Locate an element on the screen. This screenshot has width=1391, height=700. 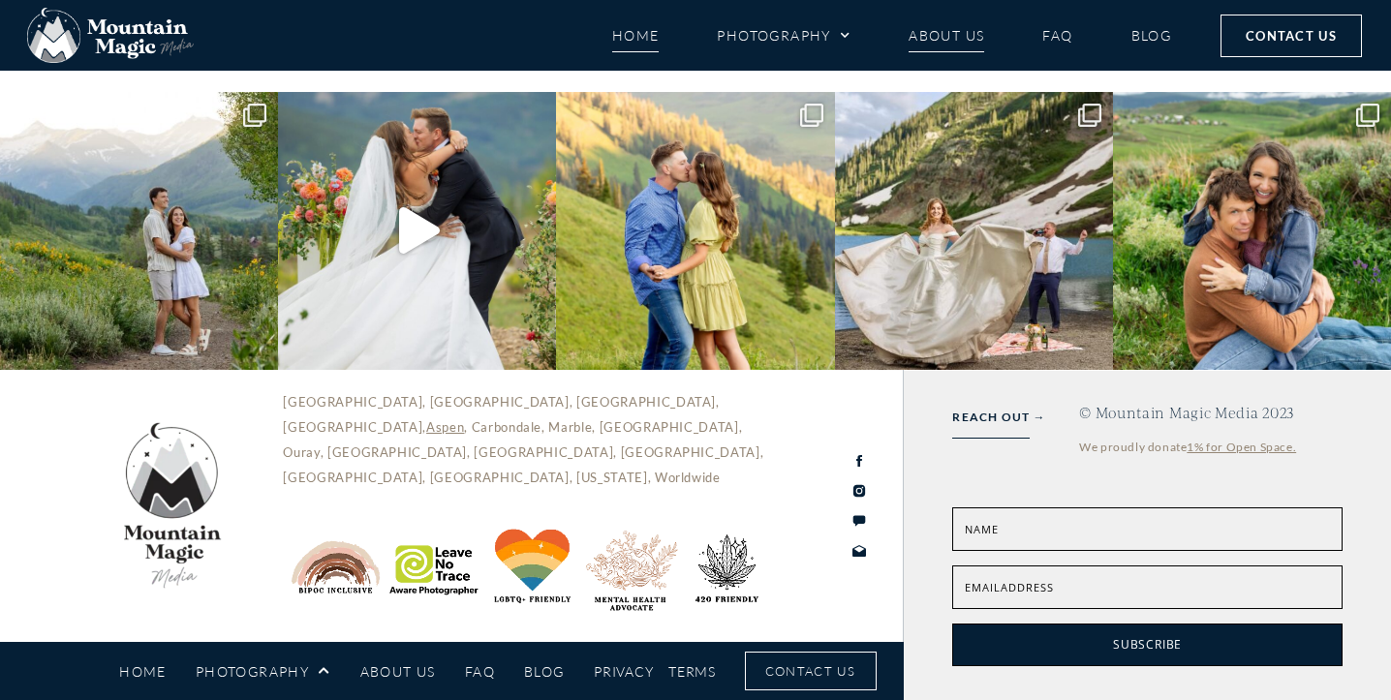
span: Subscribe is located at coordinates (1147, 644).